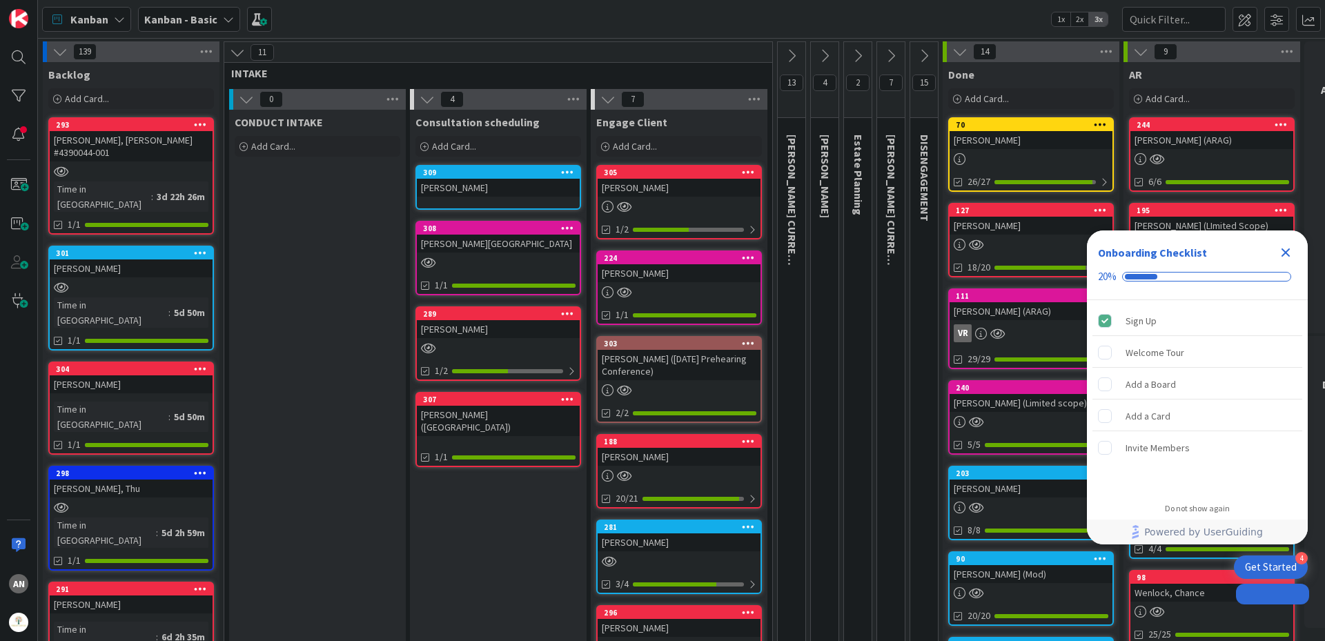  Describe the element at coordinates (1061, 19) in the screenshot. I see `span: 1x` at that location.